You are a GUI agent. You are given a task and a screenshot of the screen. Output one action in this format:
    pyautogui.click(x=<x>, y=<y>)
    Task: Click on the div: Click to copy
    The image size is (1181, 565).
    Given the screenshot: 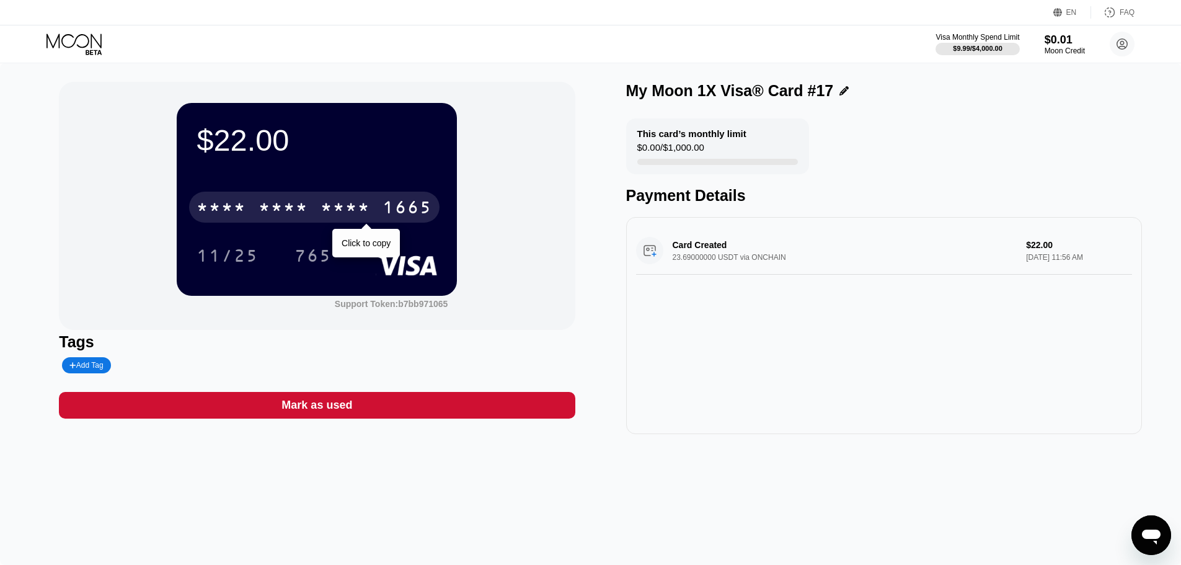 What is the action you would take?
    pyautogui.click(x=366, y=243)
    